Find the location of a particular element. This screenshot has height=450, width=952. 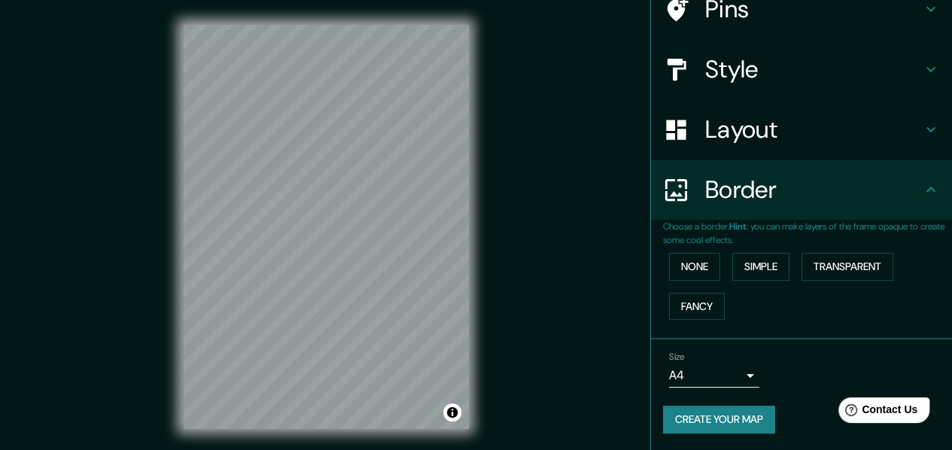

div: Border is located at coordinates (802, 190).